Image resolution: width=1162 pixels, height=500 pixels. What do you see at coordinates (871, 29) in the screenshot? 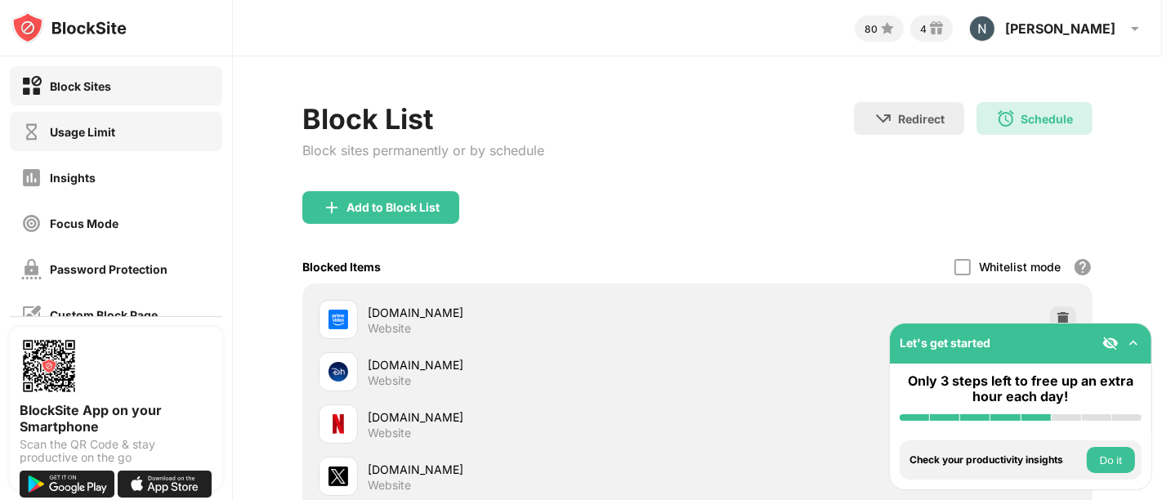
I see `div: 80` at bounding box center [871, 29].